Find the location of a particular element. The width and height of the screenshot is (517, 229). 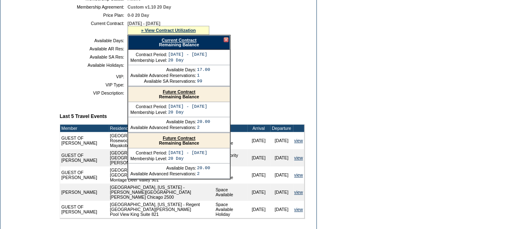

td: Available Holidays: is located at coordinates (94, 65).